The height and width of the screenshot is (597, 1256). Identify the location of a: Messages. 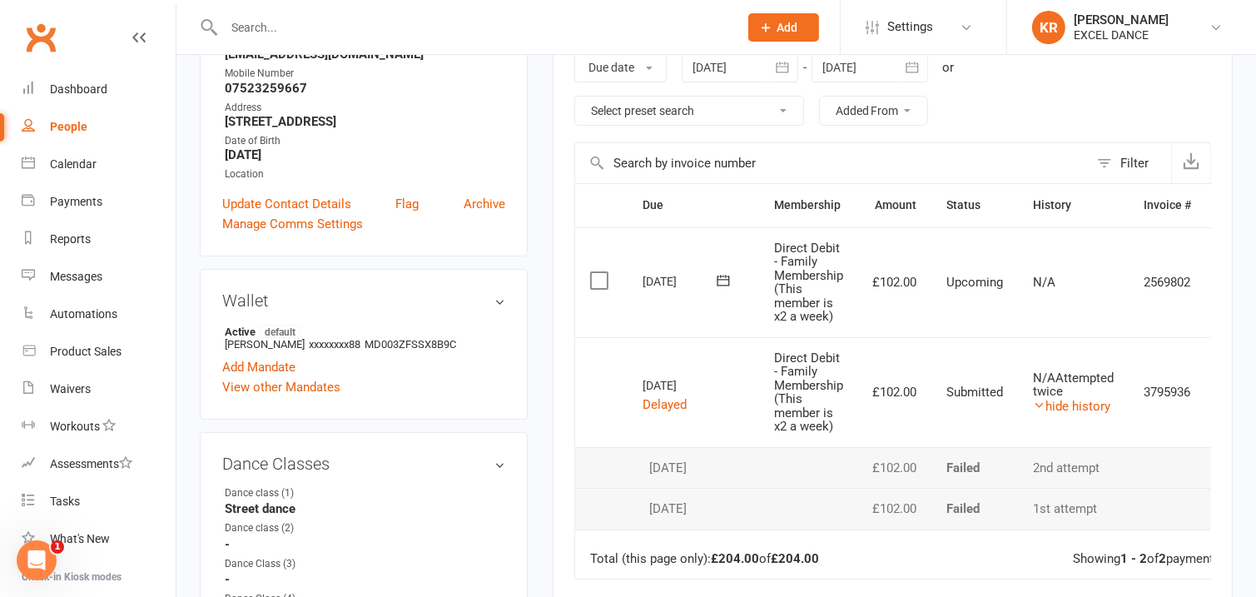
(98, 276).